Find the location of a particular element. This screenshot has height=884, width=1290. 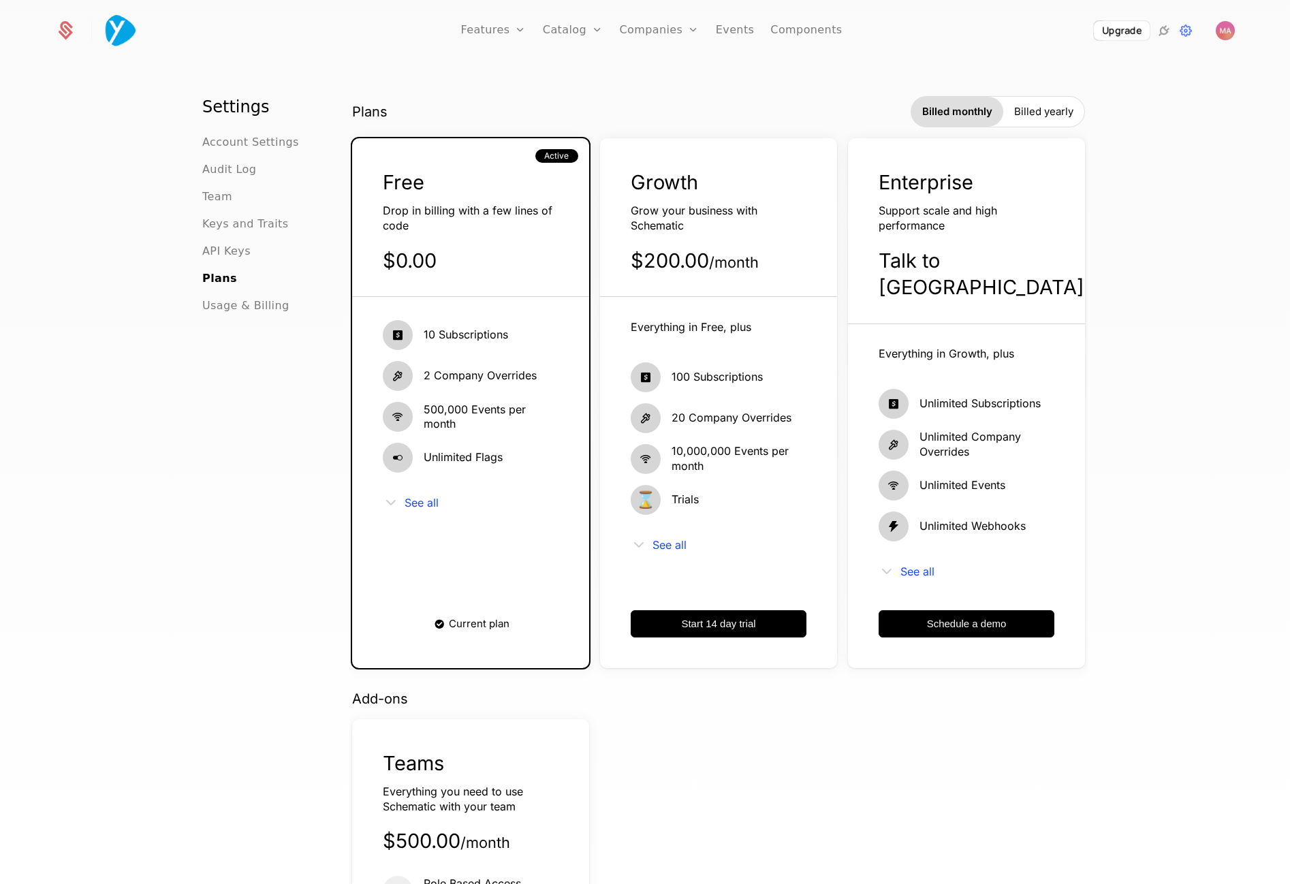

span: Drop in billing with a few lines of code is located at coordinates (467, 218).